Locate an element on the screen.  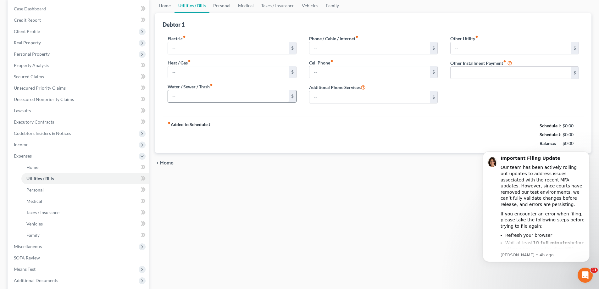
span: 11 is located at coordinates (594, 270).